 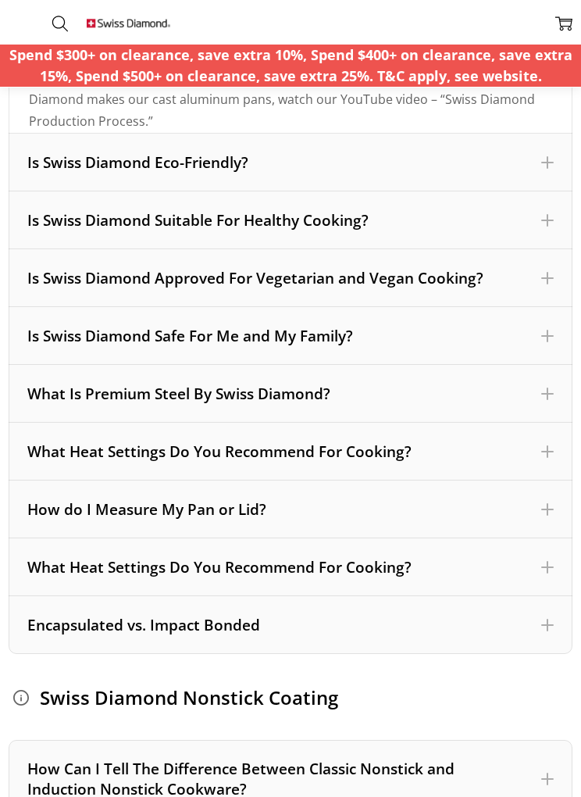 What do you see at coordinates (291, 334) in the screenshot?
I see `div: Is Swiss Diamond Safe For Me and My Family?` at bounding box center [291, 334].